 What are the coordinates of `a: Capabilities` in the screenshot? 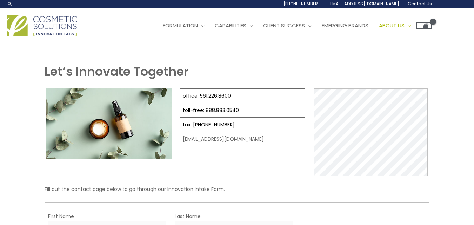 It's located at (234, 26).